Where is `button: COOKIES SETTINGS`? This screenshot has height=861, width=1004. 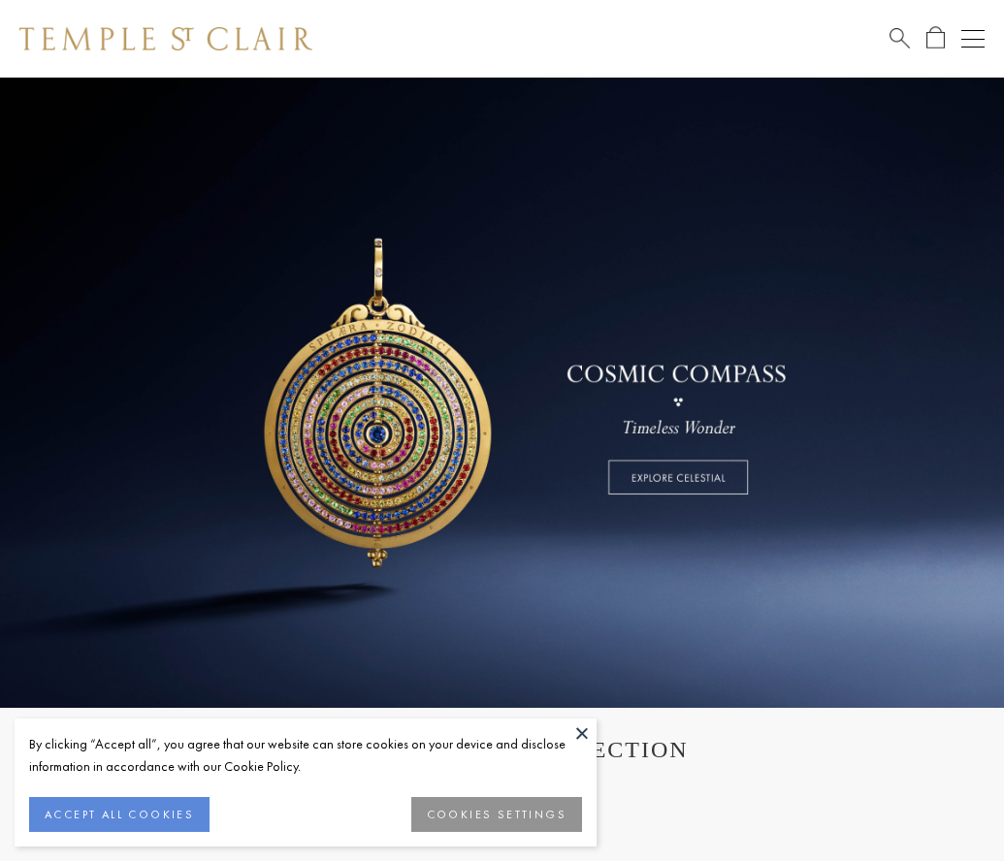
button: COOKIES SETTINGS is located at coordinates (497, 815).